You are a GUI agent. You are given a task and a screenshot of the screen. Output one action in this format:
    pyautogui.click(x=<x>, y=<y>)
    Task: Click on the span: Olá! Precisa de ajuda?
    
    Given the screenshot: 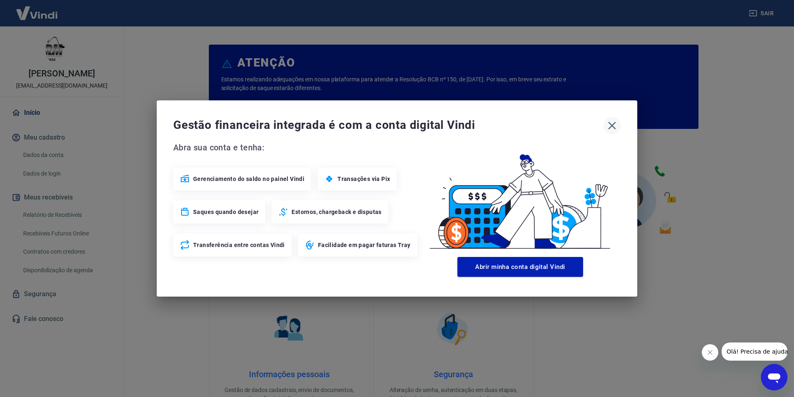 What is the action you would take?
    pyautogui.click(x=37, y=9)
    